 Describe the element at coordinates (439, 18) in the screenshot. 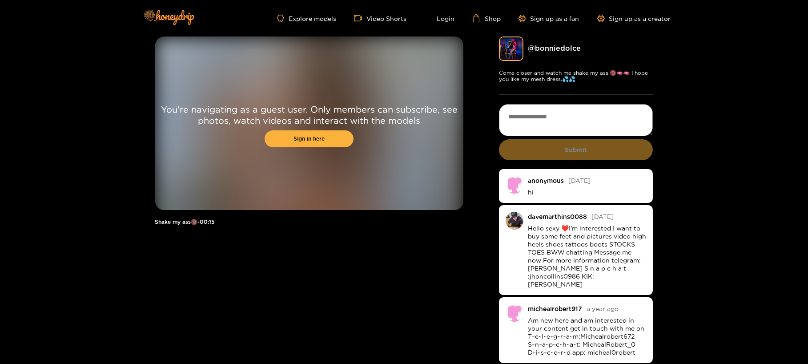

I see `a: Login` at that location.